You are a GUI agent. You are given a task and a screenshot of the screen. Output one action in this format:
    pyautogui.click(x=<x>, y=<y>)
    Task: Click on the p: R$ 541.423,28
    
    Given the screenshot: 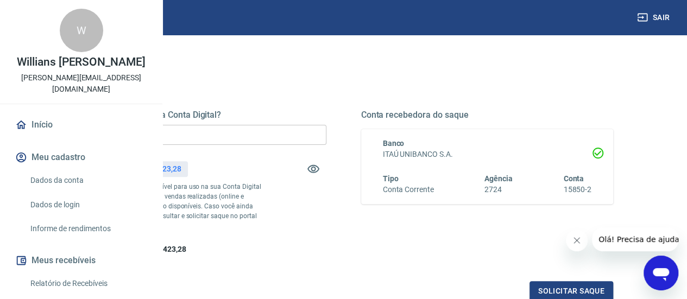 What is the action you would take?
    pyautogui.click(x=156, y=169)
    